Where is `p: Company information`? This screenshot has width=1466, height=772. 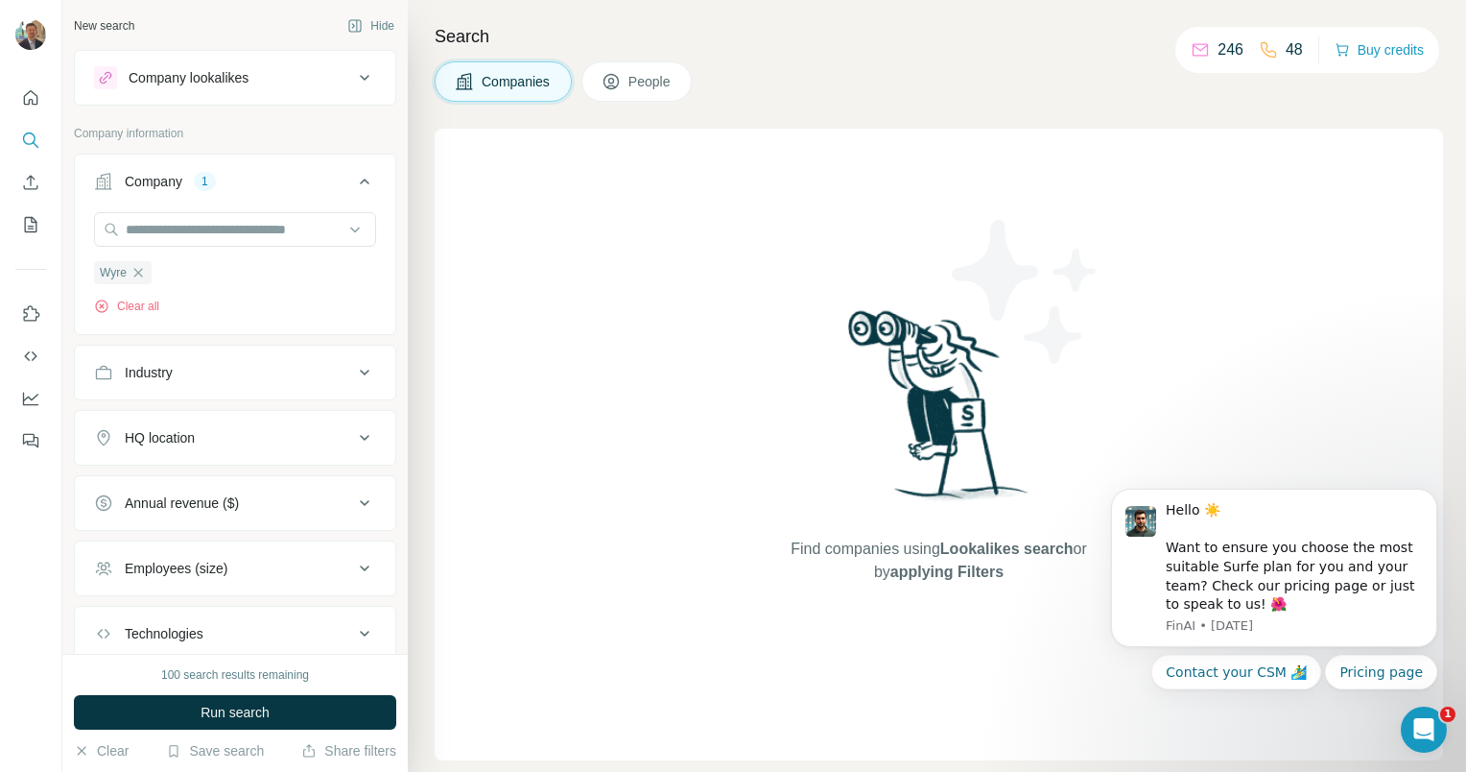
p: Company information is located at coordinates (235, 133).